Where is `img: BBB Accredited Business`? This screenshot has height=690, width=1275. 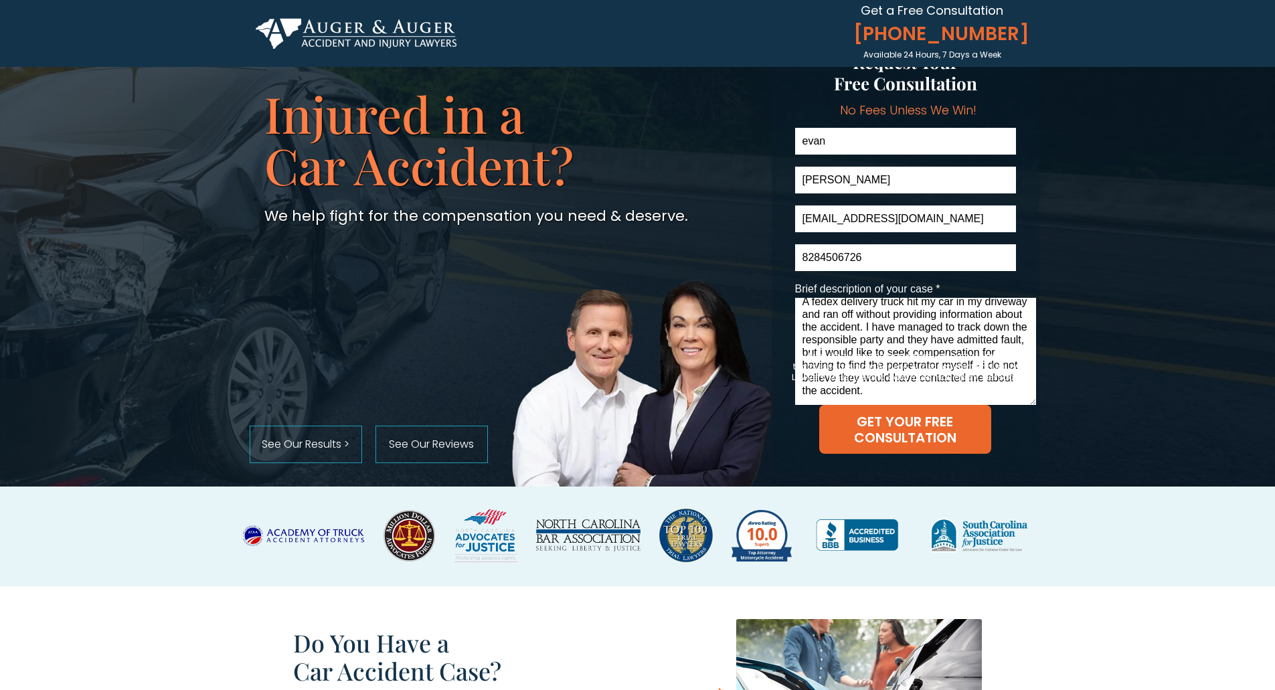
img: BBB Accredited Business is located at coordinates (858, 536).